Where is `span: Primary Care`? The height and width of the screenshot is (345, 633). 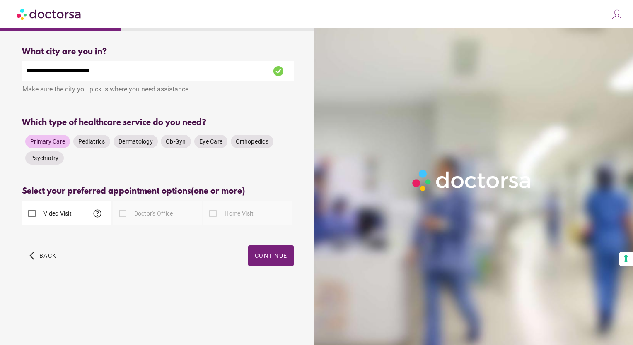
span: Primary Care is located at coordinates (48, 142).